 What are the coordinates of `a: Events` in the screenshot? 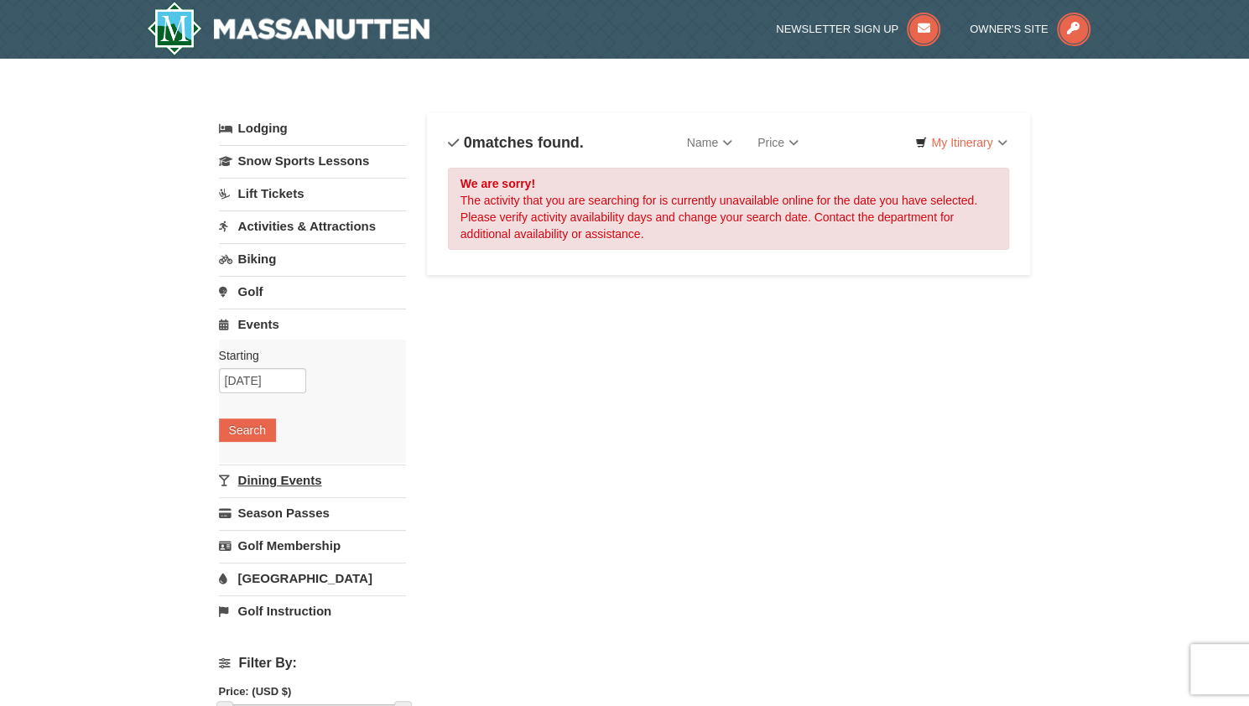 It's located at (312, 324).